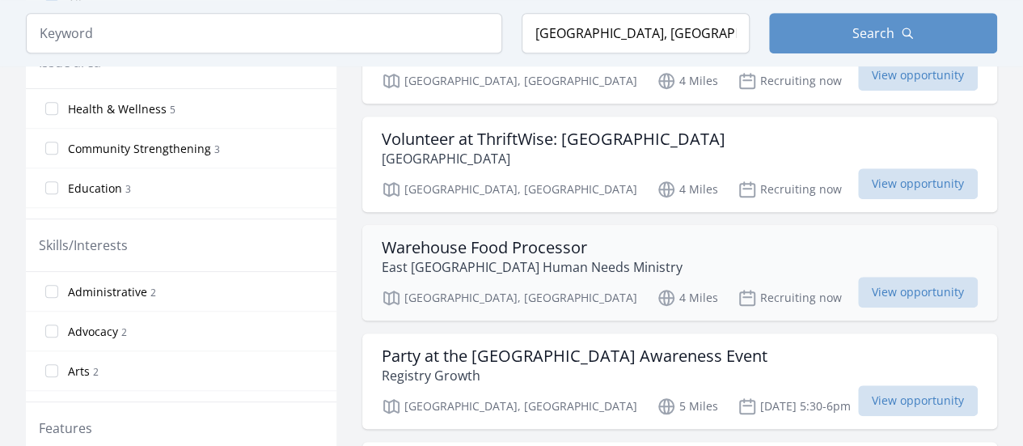 The height and width of the screenshot is (446, 1023). I want to click on input: Health & Wellness 5, so click(52, 108).